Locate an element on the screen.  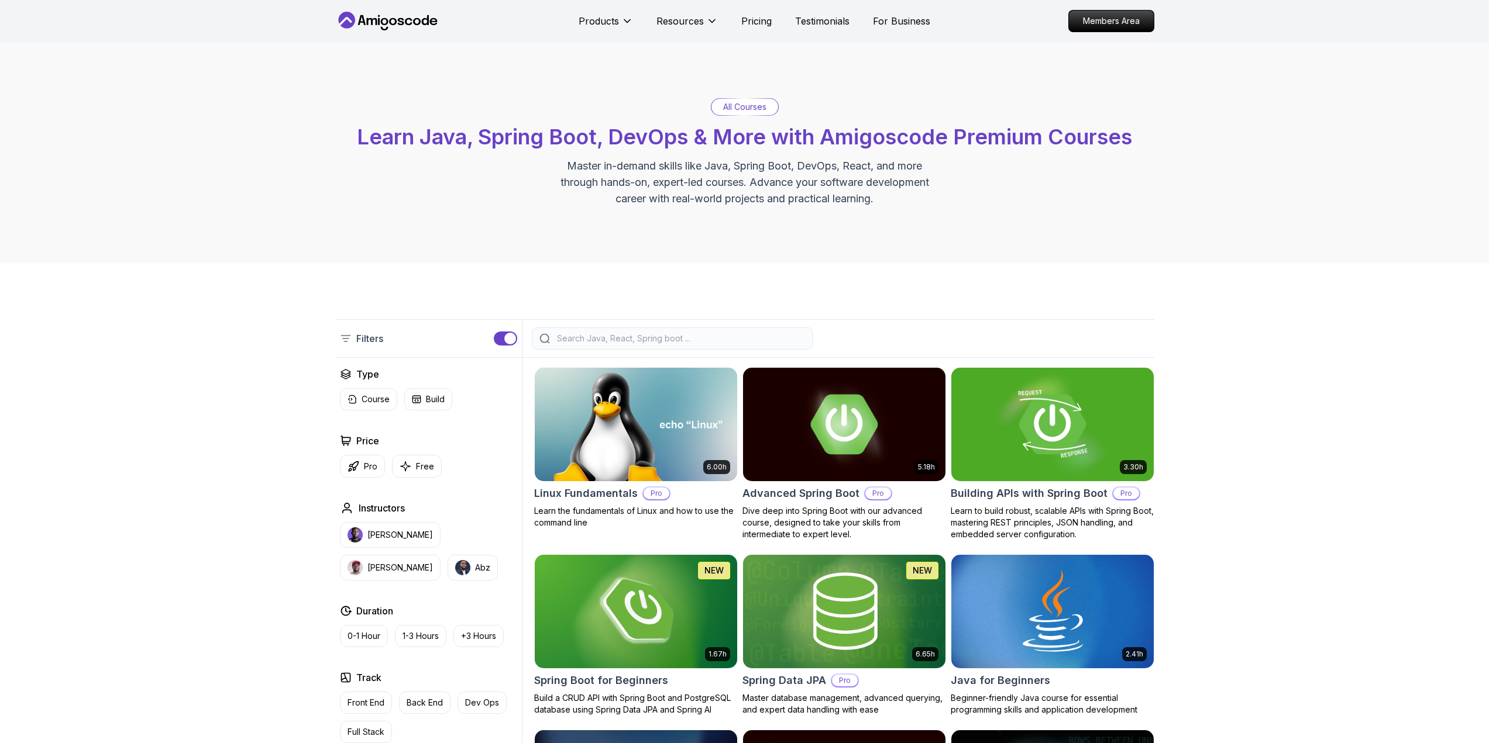
img: Java for Beginners card is located at coordinates (1052, 612).